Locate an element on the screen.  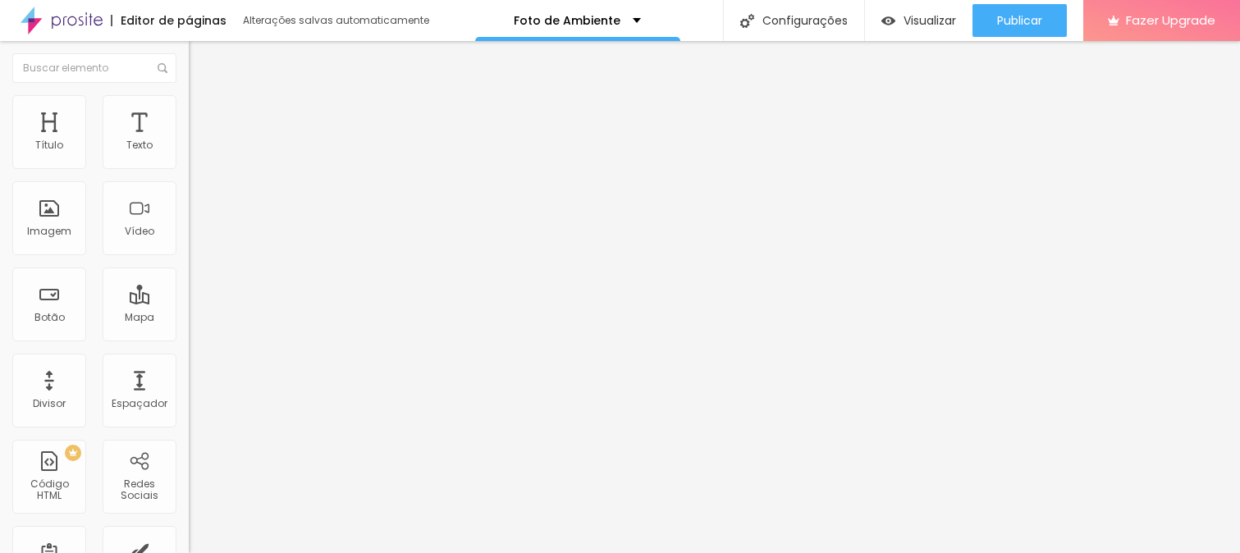
div: Divisor is located at coordinates (49, 404).